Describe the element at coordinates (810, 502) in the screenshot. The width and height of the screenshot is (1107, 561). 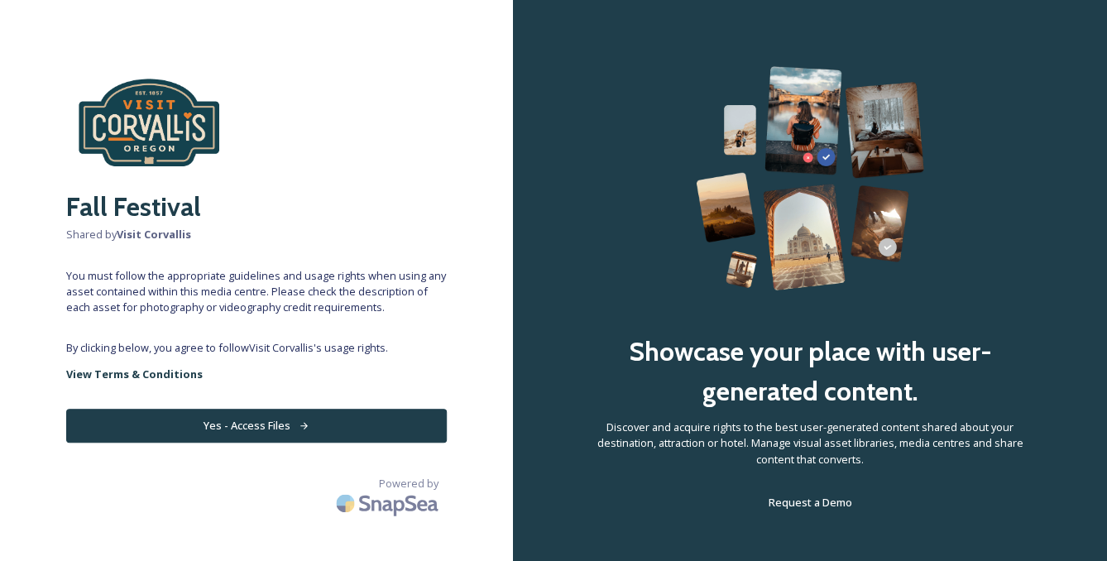
I see `span: Request a Demo` at that location.